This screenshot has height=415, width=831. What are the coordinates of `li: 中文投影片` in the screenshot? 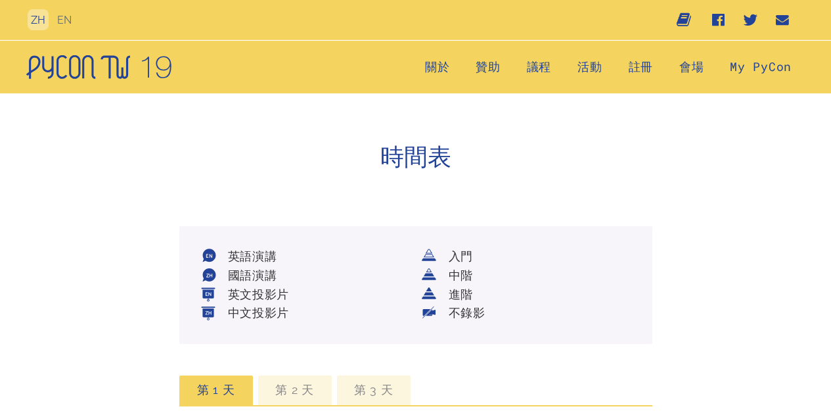 It's located at (306, 313).